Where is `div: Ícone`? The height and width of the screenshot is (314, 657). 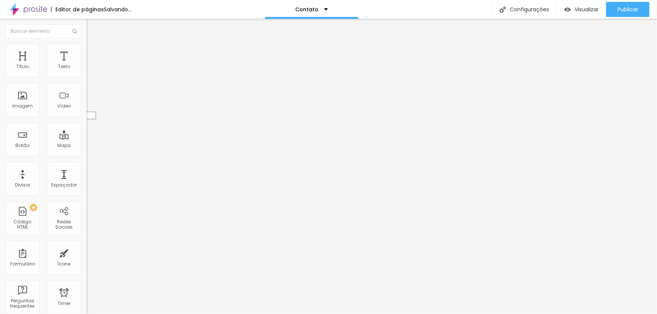 div: Ícone is located at coordinates (64, 264).